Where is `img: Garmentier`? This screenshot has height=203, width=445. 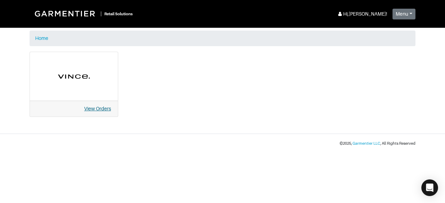 img: Garmentier is located at coordinates (66, 14).